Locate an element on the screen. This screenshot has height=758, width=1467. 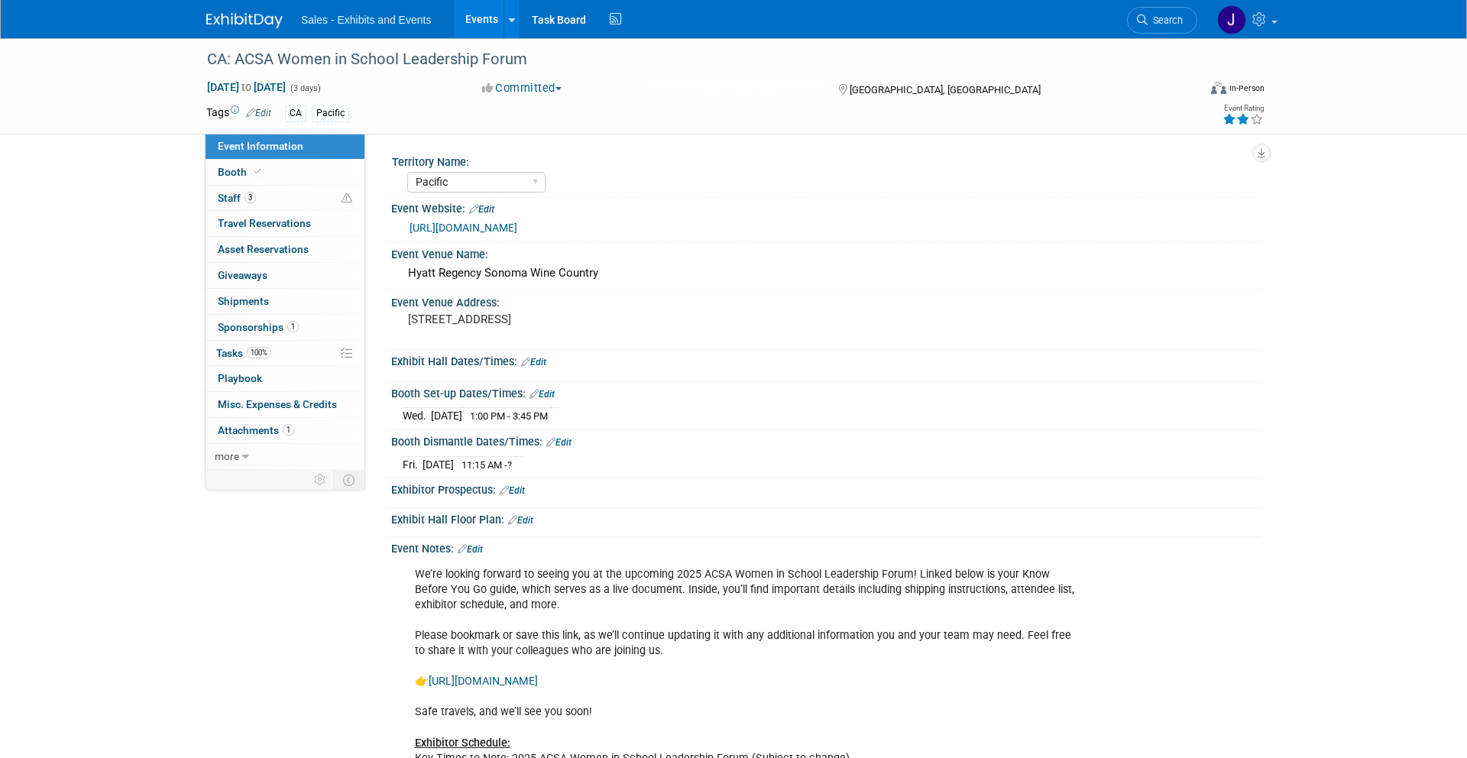
td: Fri. is located at coordinates (413, 464).